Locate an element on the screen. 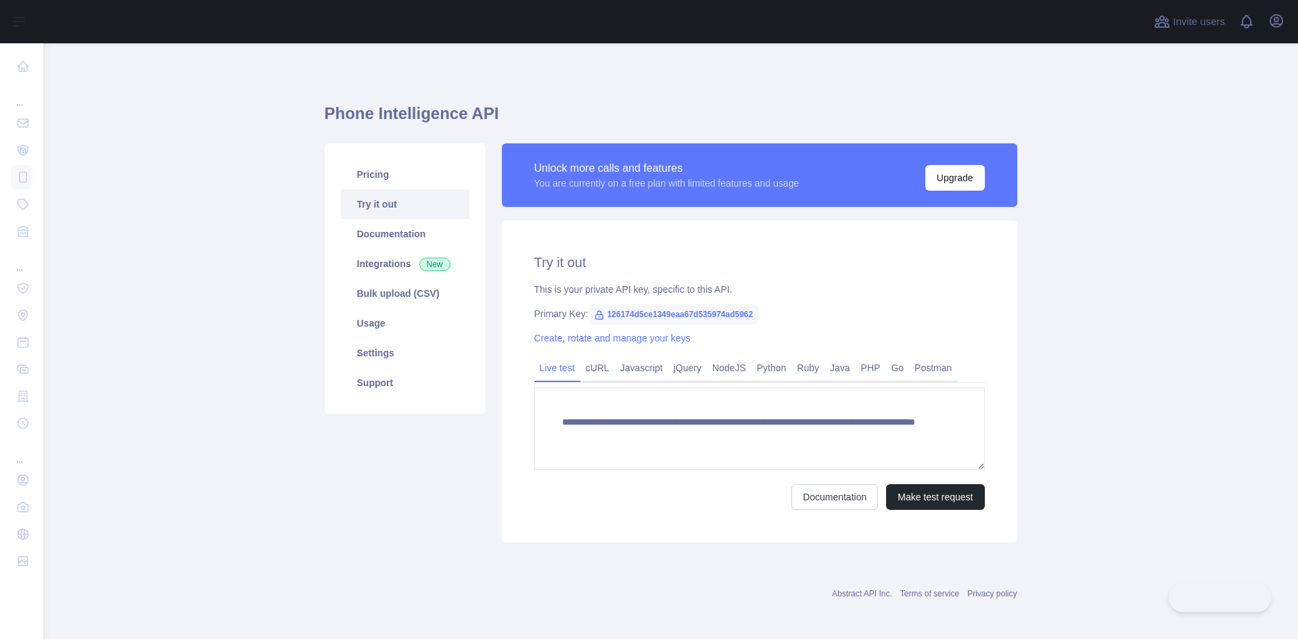 The height and width of the screenshot is (639, 1298). div: Primary Key: is located at coordinates (759, 314).